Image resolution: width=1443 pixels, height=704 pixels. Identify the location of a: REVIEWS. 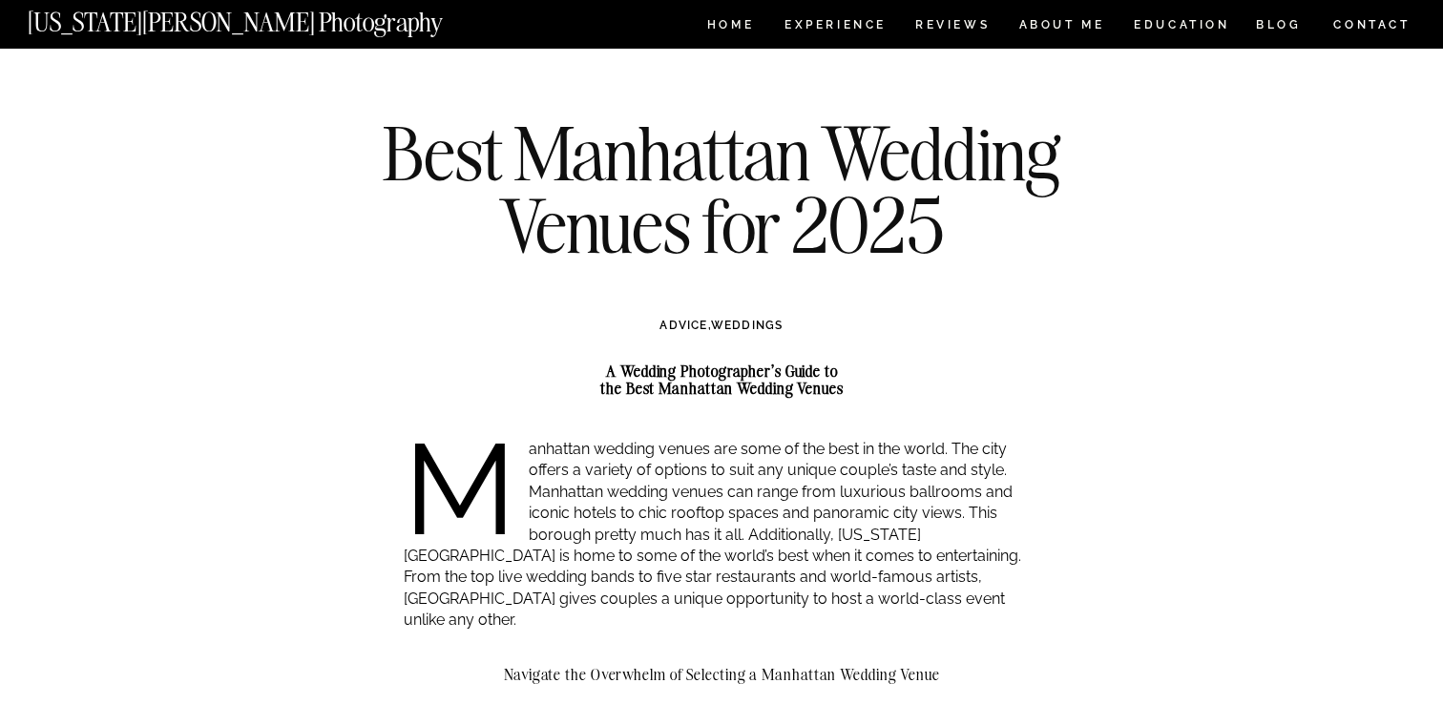
(951, 27).